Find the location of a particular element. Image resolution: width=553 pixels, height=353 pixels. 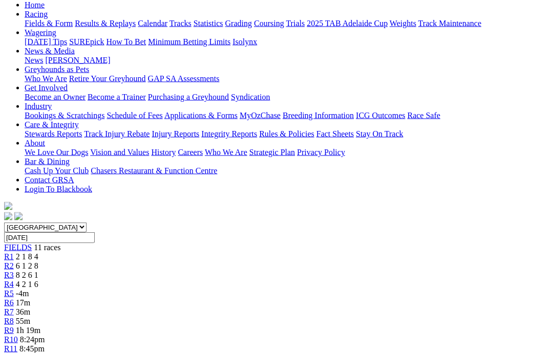

span: FIELDS is located at coordinates (18, 247).